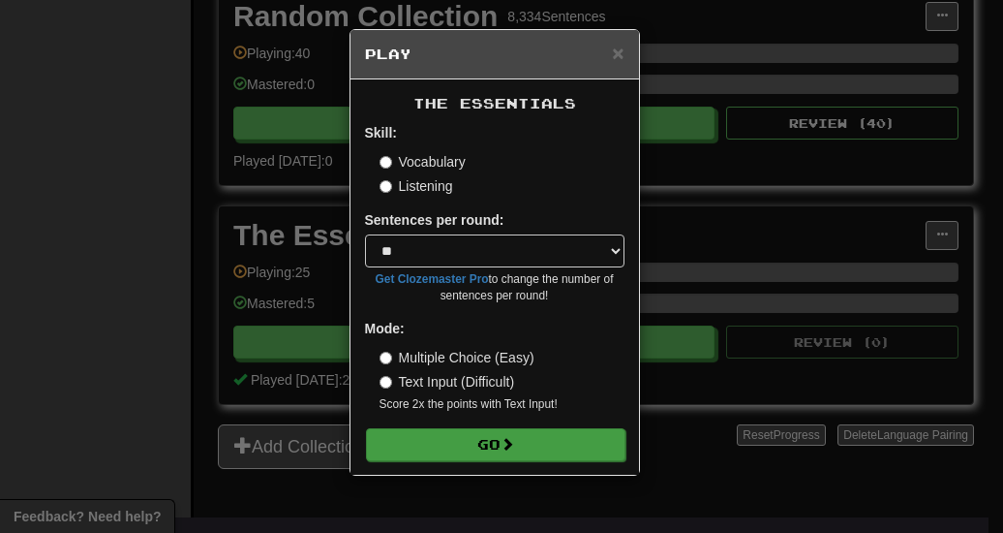 The height and width of the screenshot is (533, 1003). What do you see at coordinates (416, 186) in the screenshot?
I see `label: Listening` at bounding box center [416, 186].